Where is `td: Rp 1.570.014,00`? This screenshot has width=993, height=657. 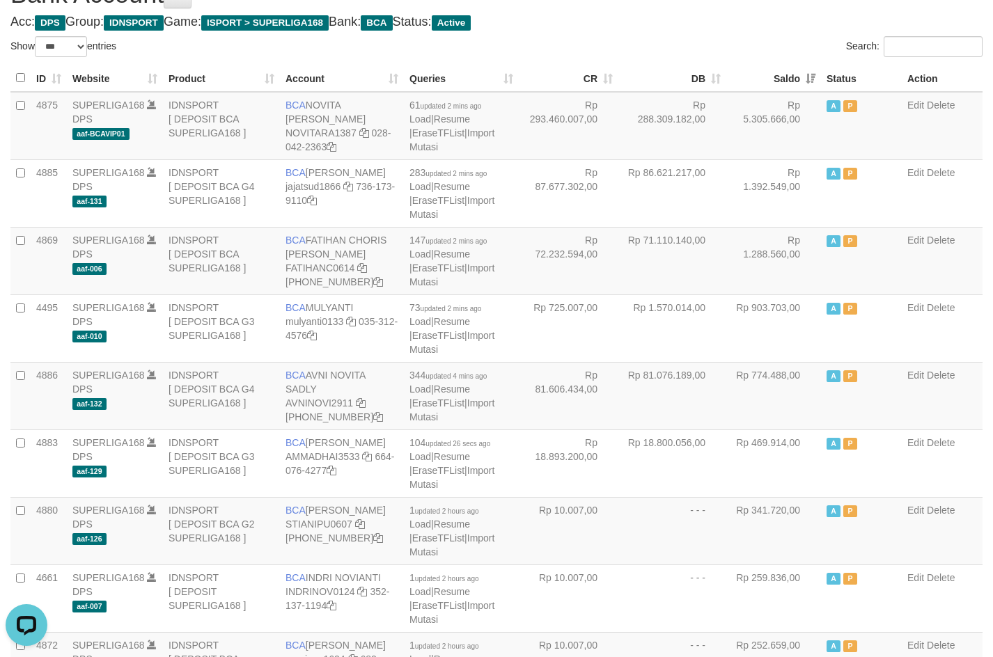
td: Rp 1.570.014,00 is located at coordinates (672, 328).